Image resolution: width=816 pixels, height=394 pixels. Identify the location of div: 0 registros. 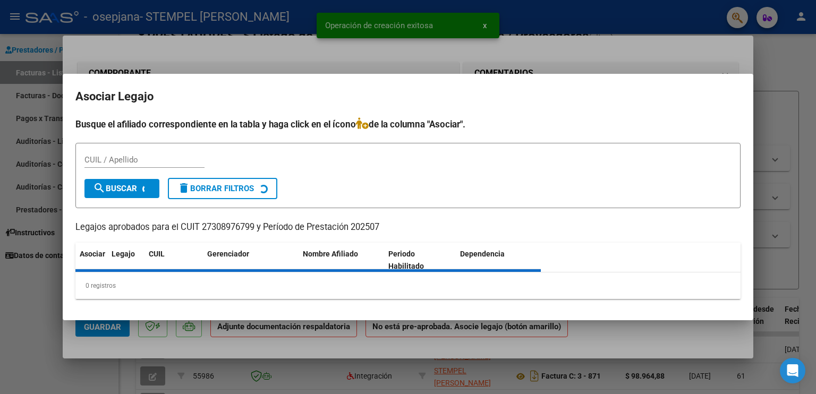
(408, 286).